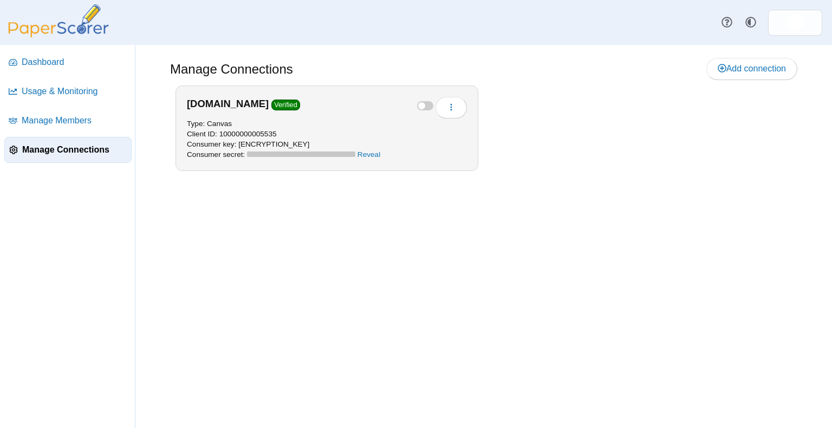  I want to click on a: Add connection, so click(752, 69).